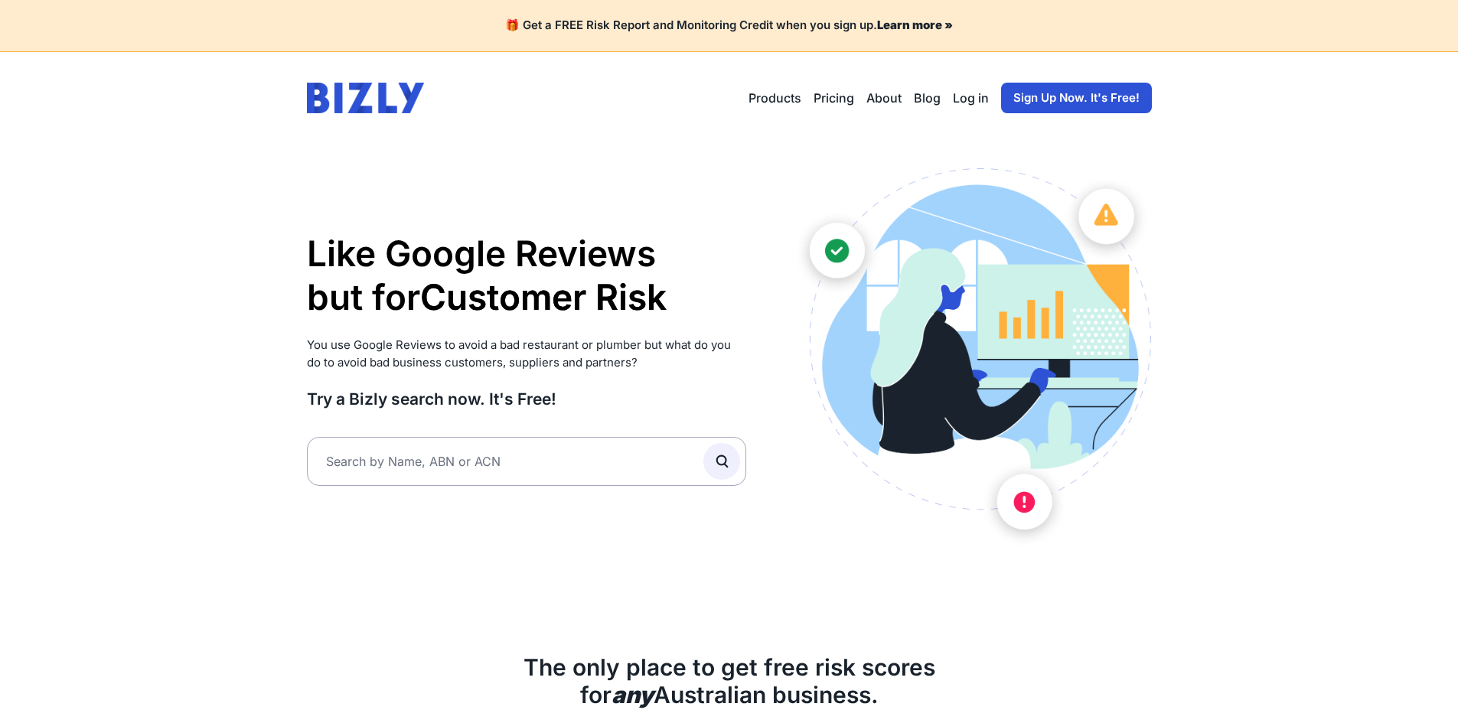 This screenshot has width=1458, height=723. What do you see at coordinates (527, 462) in the screenshot?
I see `input: Search by Name, ABN or ACN` at bounding box center [527, 462].